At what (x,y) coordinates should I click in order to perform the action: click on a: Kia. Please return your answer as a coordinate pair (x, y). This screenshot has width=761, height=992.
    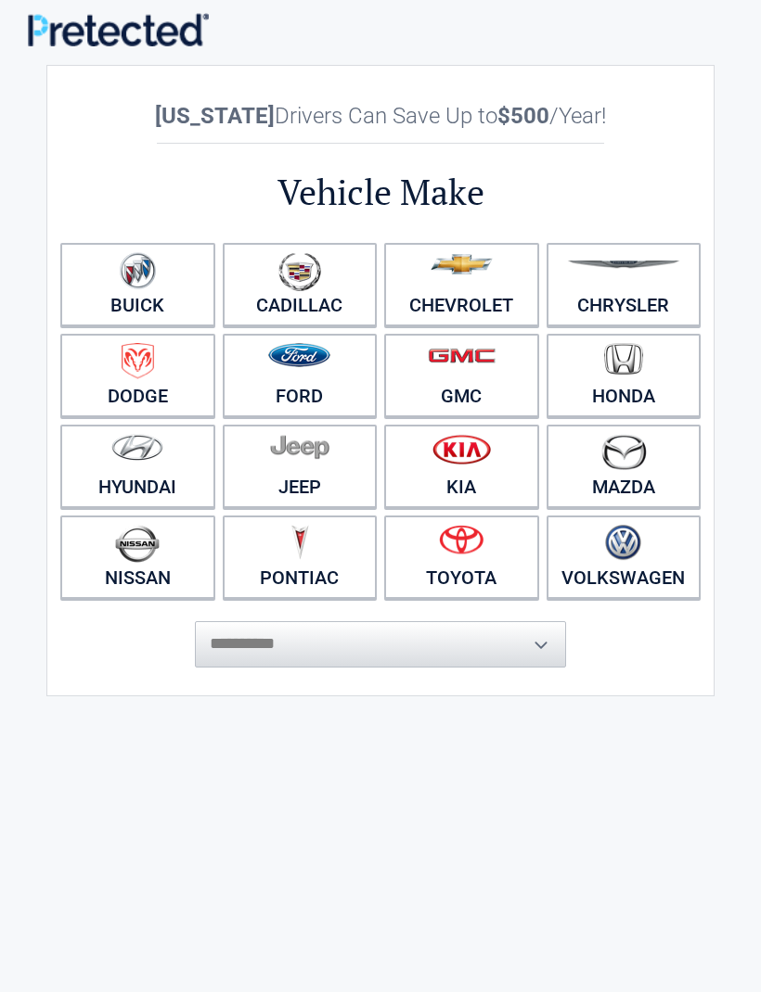
    Looking at the image, I should click on (461, 467).